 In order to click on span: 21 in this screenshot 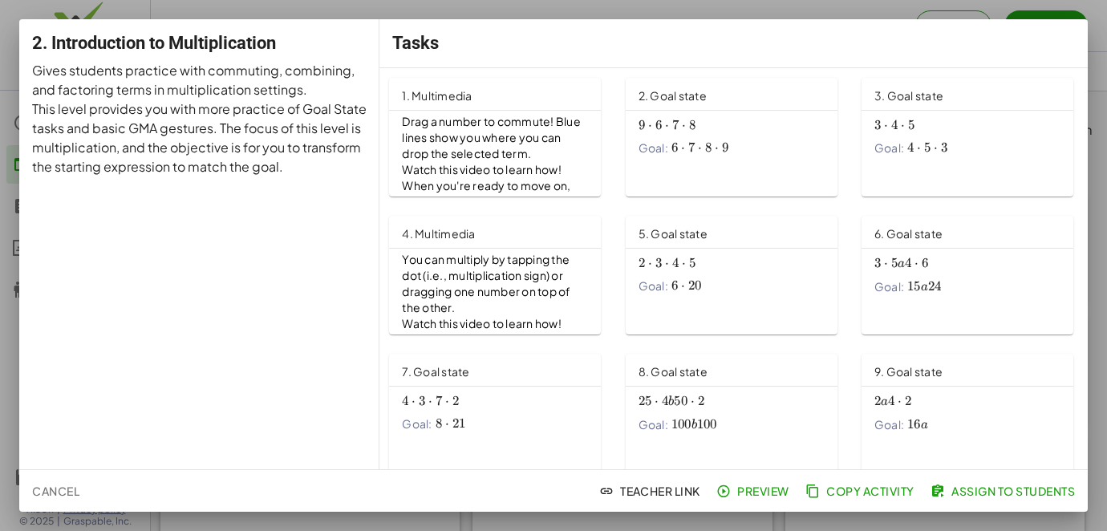, I will do `click(459, 424)`.